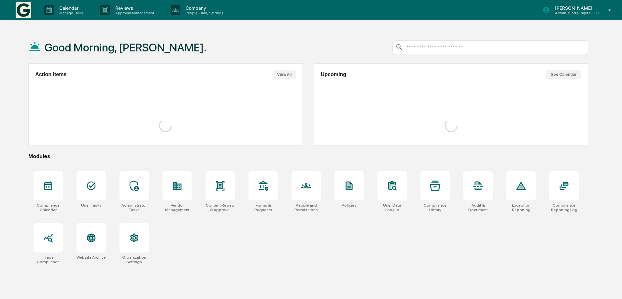 The width and height of the screenshot is (622, 299). What do you see at coordinates (48, 208) in the screenshot?
I see `div: Compliance Calendar` at bounding box center [48, 208].